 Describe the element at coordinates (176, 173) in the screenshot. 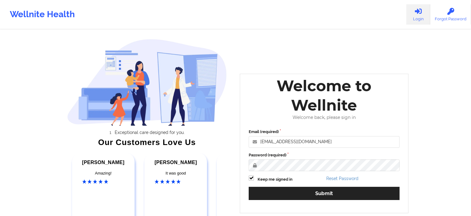

I see `div: It was good` at that location.